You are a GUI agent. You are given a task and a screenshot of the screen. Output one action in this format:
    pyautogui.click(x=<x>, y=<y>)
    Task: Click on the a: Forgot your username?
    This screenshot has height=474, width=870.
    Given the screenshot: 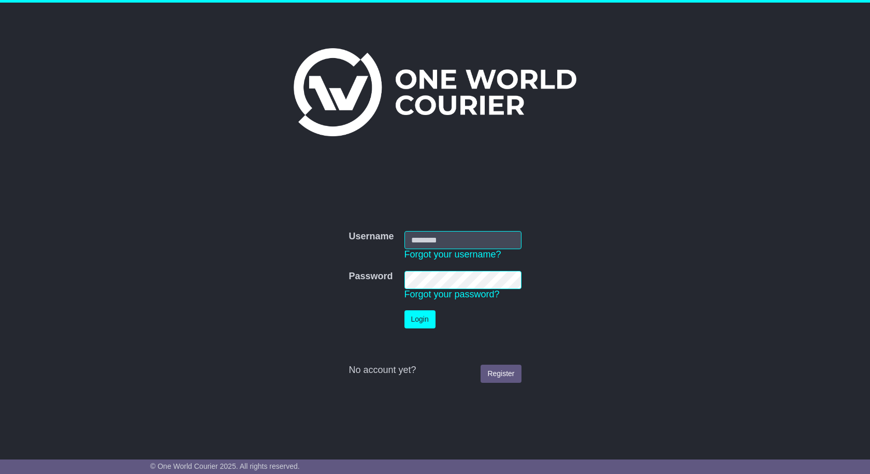 What is the action you would take?
    pyautogui.click(x=453, y=254)
    